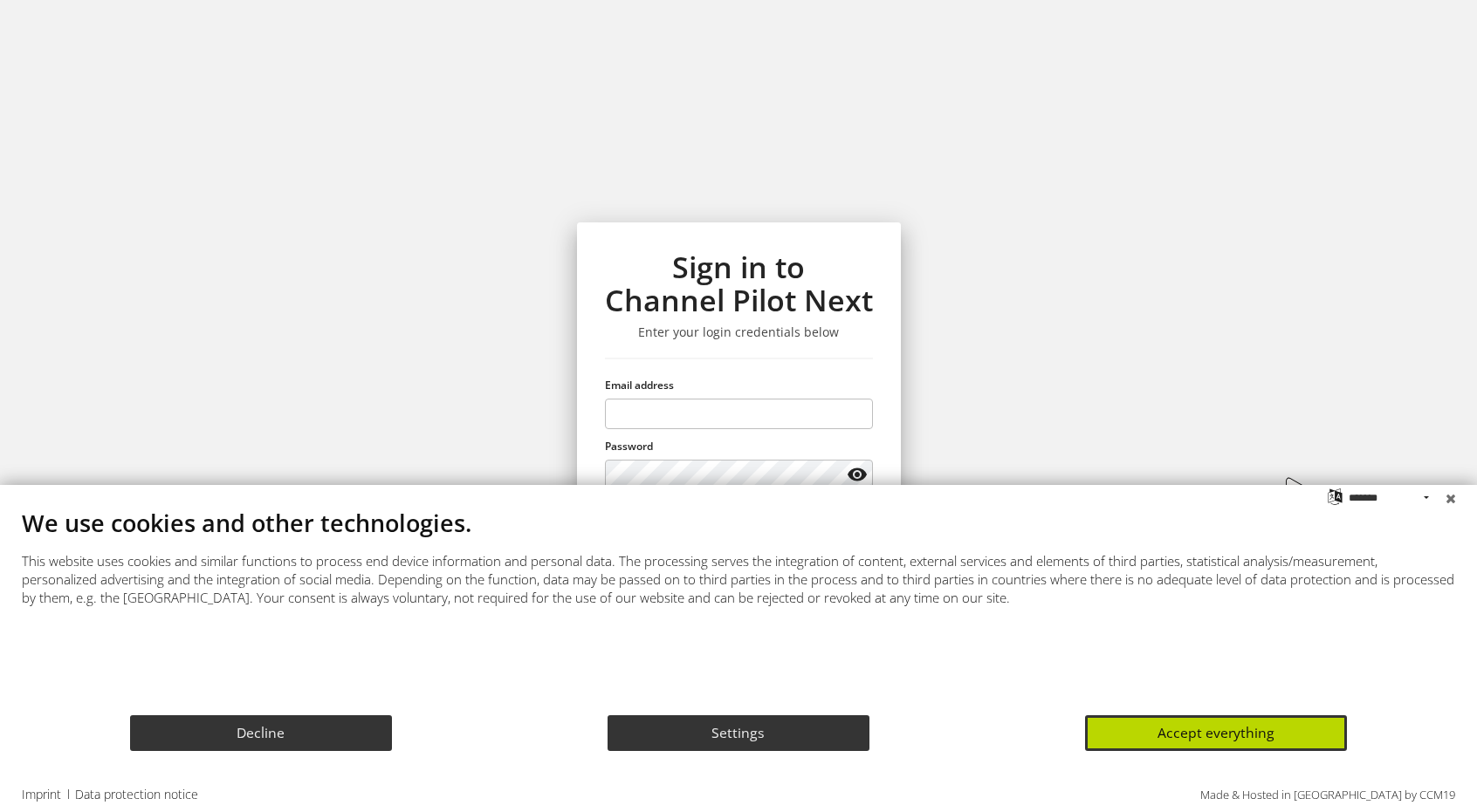  What do you see at coordinates (739, 333) in the screenshot?
I see `h3: Enter your login credentials below` at bounding box center [739, 333].